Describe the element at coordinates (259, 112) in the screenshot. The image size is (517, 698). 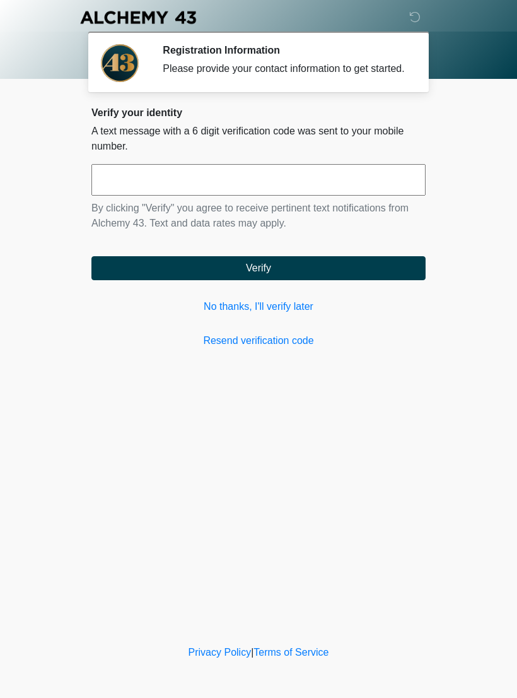
I see `h2: Verify your identity` at that location.